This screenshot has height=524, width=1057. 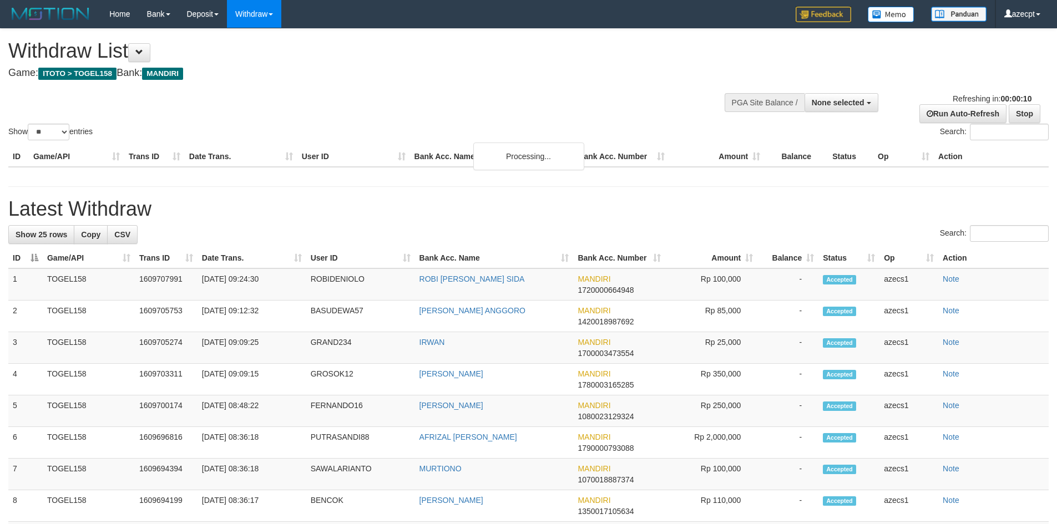 What do you see at coordinates (605, 322) in the screenshot?
I see `span: Copy 1420018987692 to clipboard` at bounding box center [605, 322].